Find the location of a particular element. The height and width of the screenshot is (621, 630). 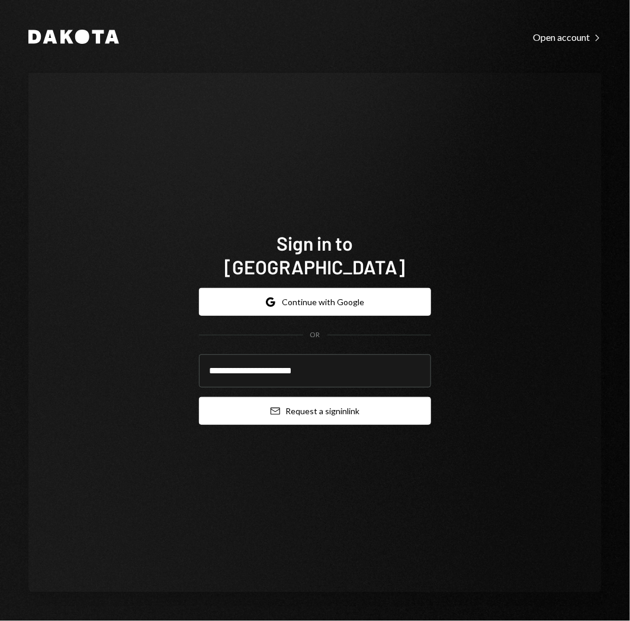

button: Continue with Google is located at coordinates (315, 301).